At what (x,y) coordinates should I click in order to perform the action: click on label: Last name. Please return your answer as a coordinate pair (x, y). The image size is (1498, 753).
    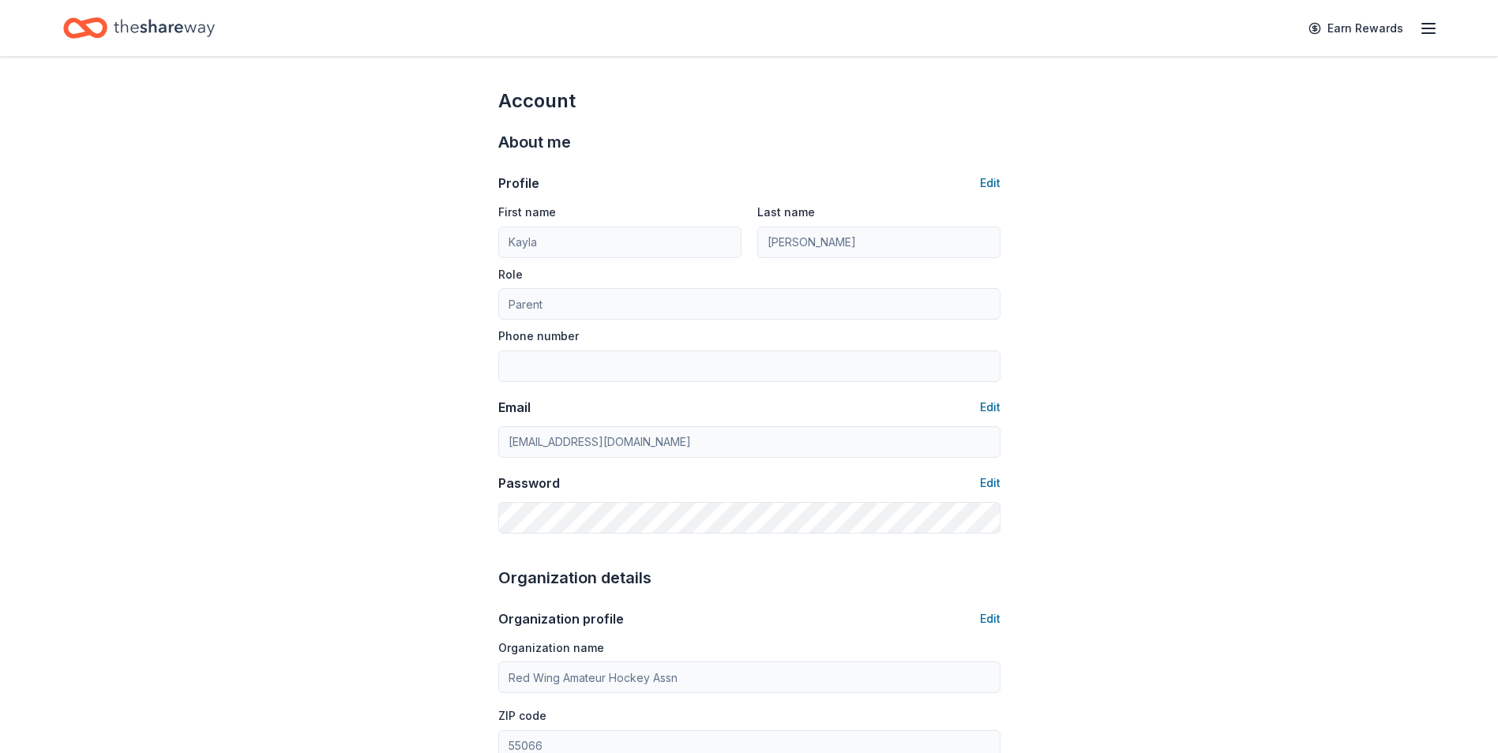
    Looking at the image, I should click on (786, 212).